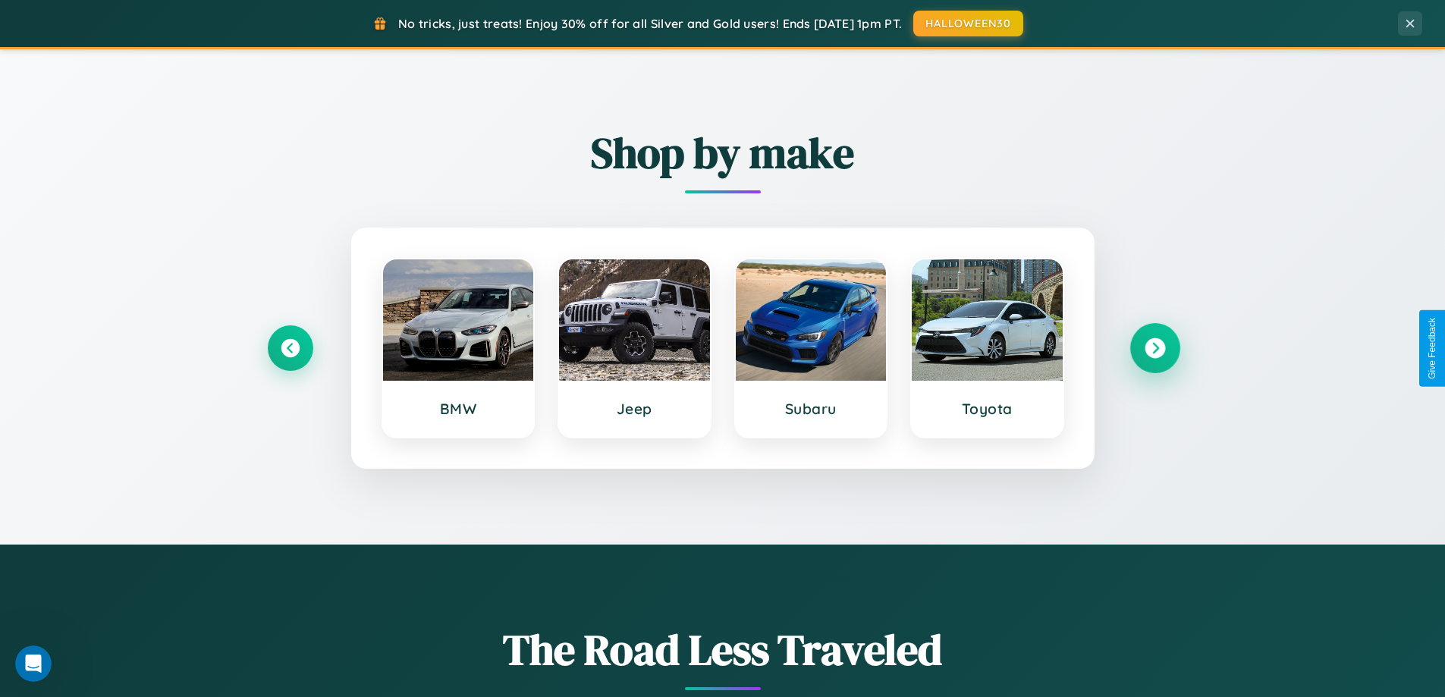 This screenshot has height=697, width=1445. Describe the element at coordinates (634, 409) in the screenshot. I see `h3: Jeep` at that location.